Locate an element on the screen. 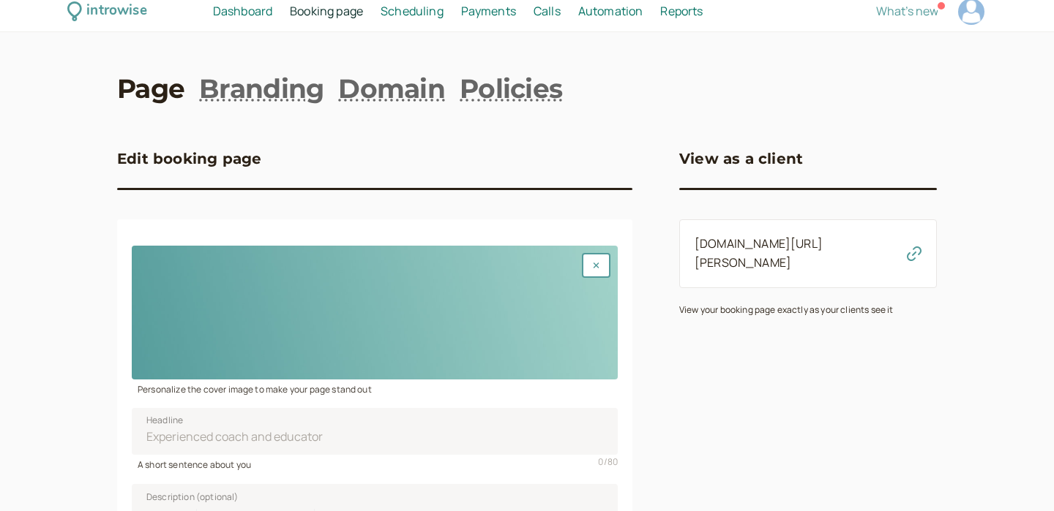  a: Dashboard is located at coordinates (242, 12).